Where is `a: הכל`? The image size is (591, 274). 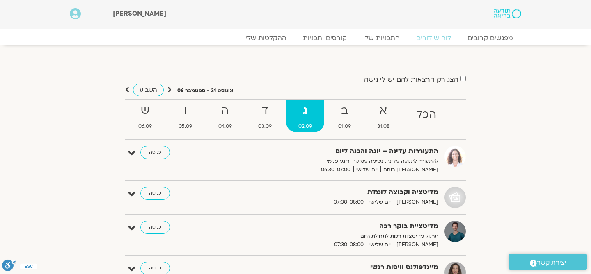 a: הכל is located at coordinates (426, 116).